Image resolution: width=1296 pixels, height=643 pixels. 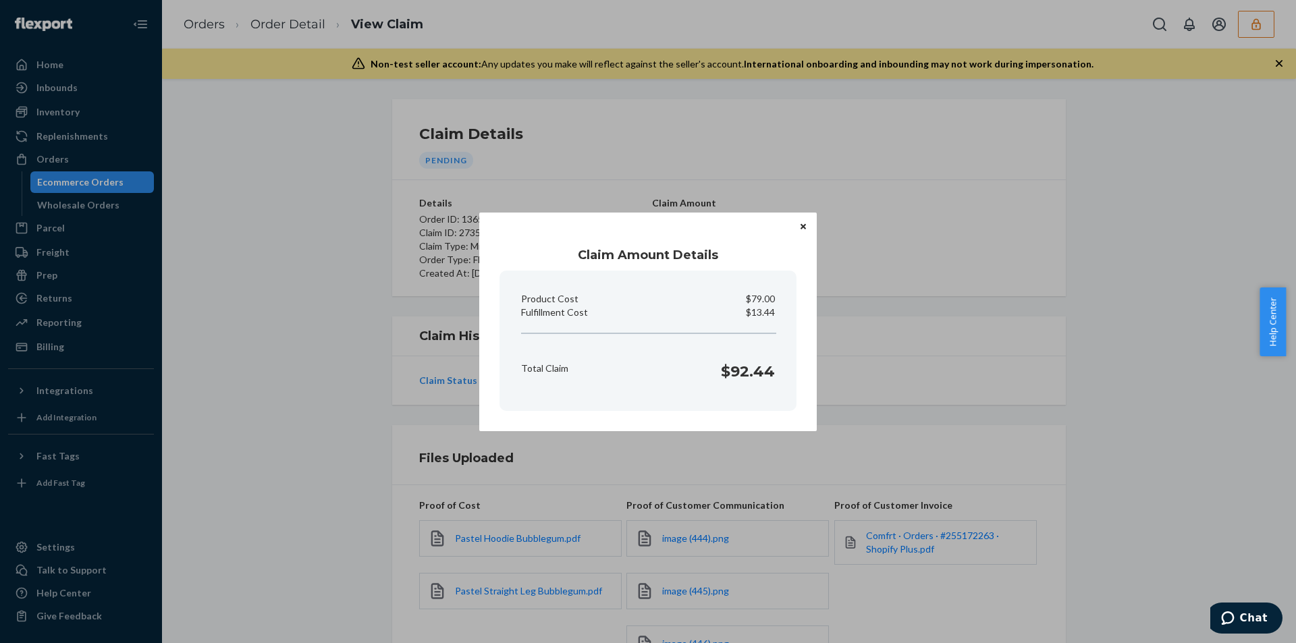 What do you see at coordinates (545, 368) in the screenshot?
I see `p: Total Claim` at bounding box center [545, 368].